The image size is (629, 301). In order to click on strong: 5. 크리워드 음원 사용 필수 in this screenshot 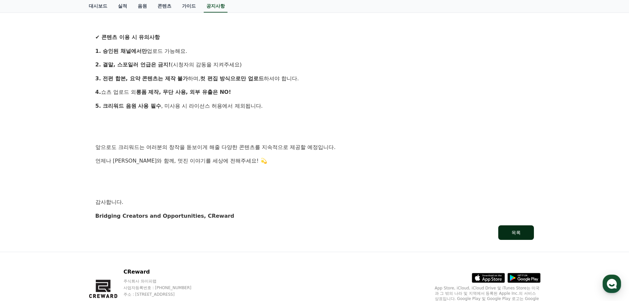, I will do `click(129, 106)`.